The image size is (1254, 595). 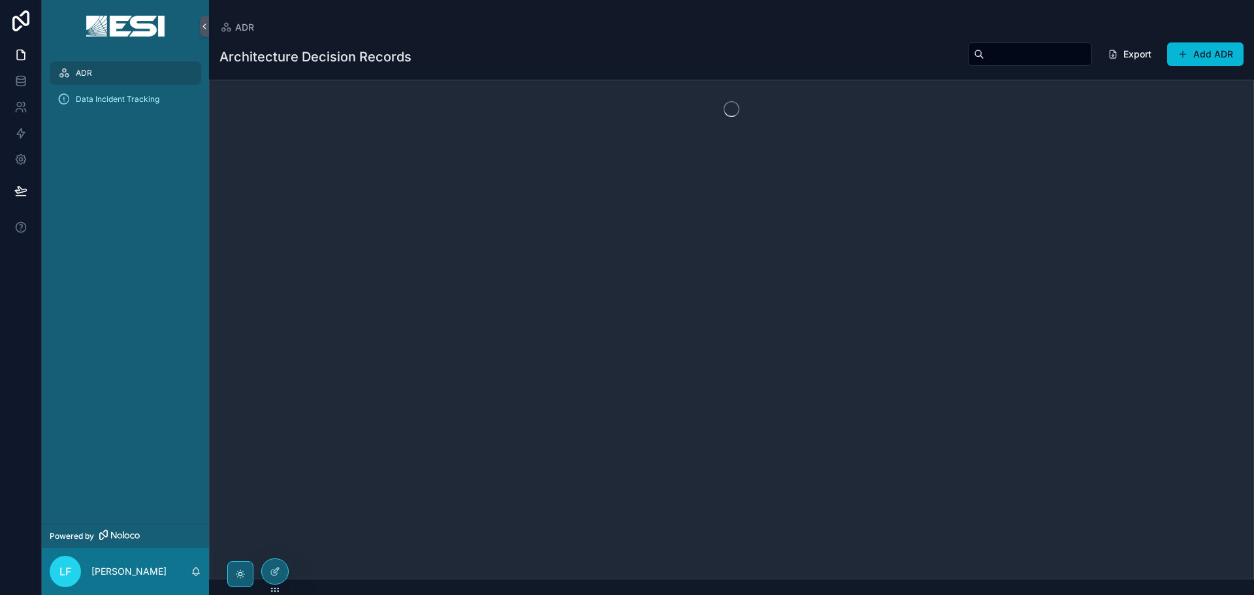 I want to click on a: Powered by, so click(x=125, y=535).